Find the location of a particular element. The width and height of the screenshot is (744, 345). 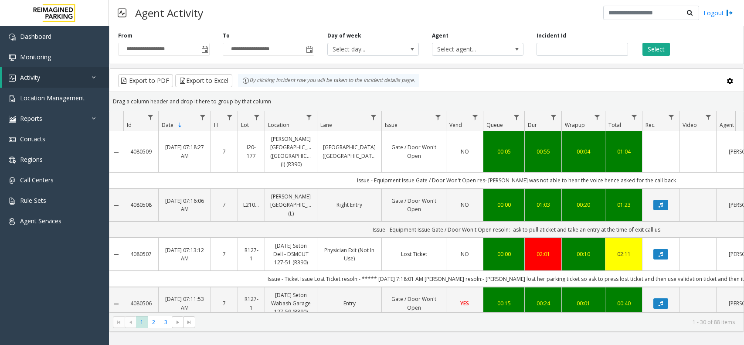

a: Queue Filter Menu is located at coordinates (516, 117).